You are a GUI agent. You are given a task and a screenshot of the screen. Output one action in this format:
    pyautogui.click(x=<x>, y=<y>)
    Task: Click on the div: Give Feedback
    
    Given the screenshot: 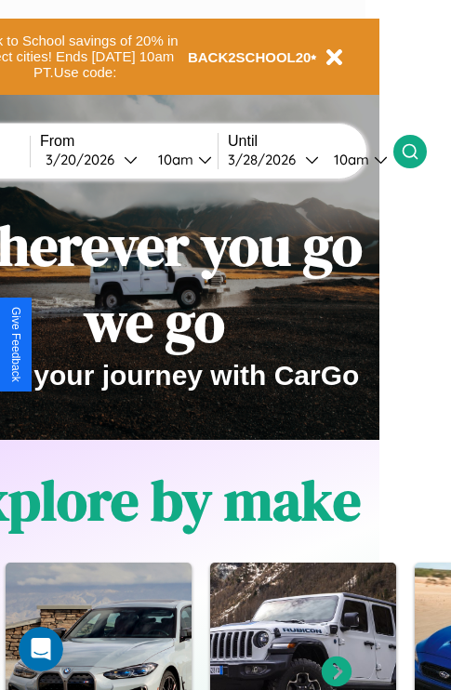 What is the action you would take?
    pyautogui.click(x=16, y=344)
    